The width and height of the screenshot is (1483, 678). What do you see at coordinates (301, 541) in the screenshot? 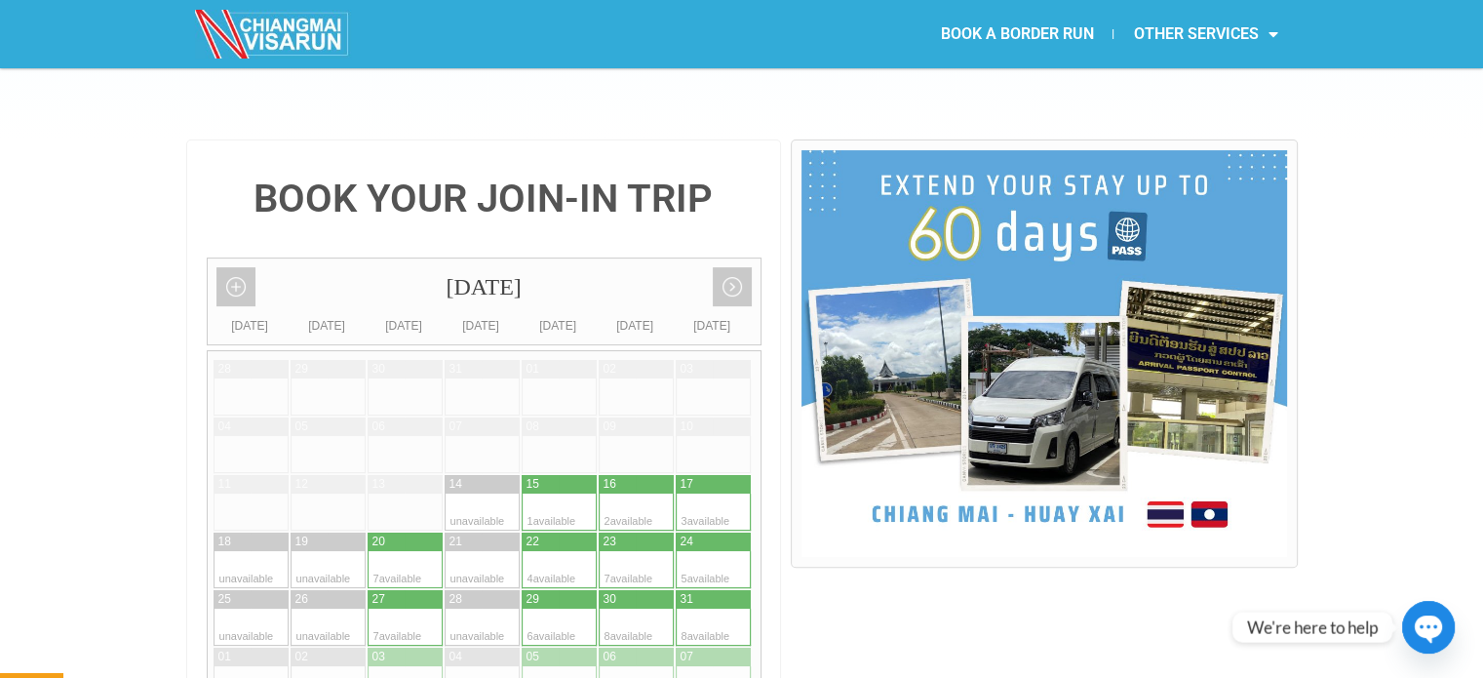
I see `div: 19` at bounding box center [301, 541].